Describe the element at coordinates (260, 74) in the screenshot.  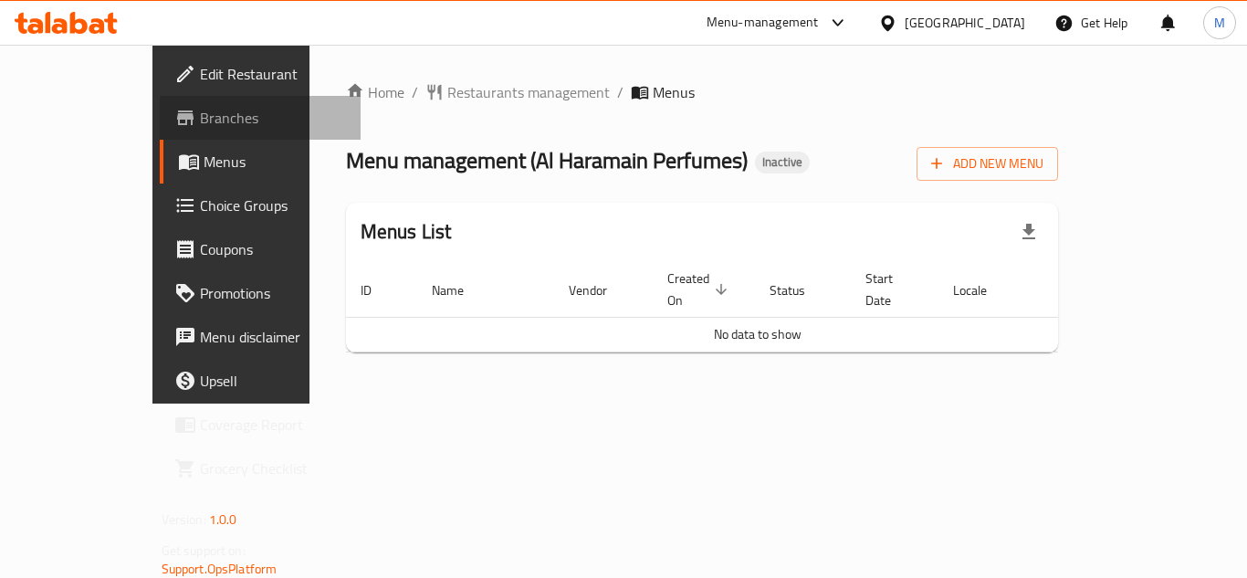
I see `a: Edit Restaurant` at that location.